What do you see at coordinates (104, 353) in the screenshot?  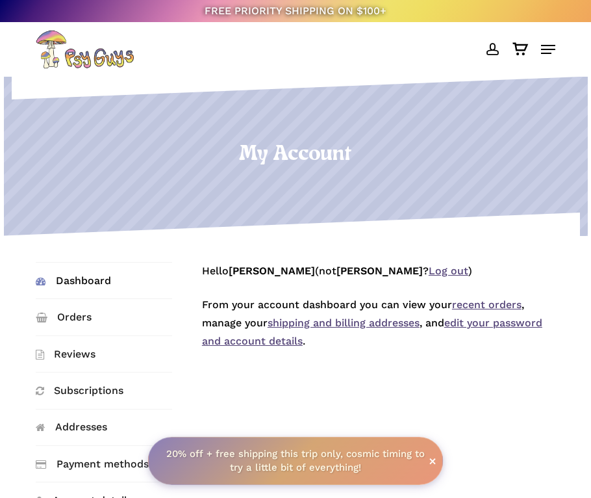 I see `a: Reviews` at bounding box center [104, 353].